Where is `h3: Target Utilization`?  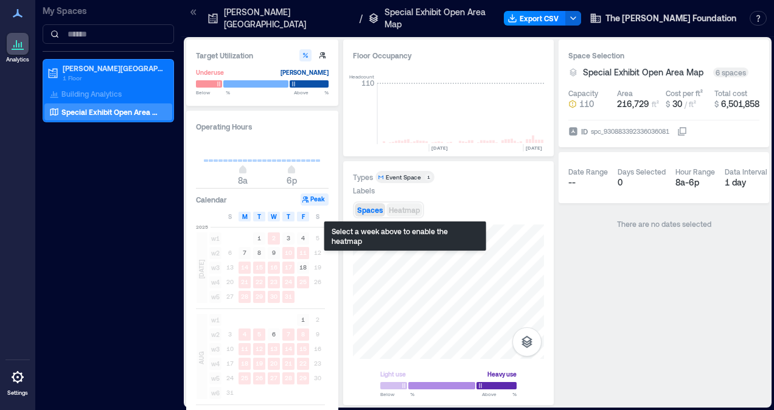
h3: Target Utilization is located at coordinates (262, 55).